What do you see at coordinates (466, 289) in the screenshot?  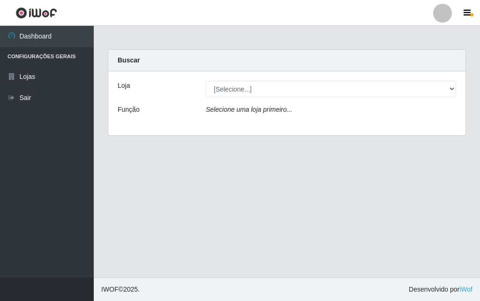 I see `a: iWof` at bounding box center [466, 289].